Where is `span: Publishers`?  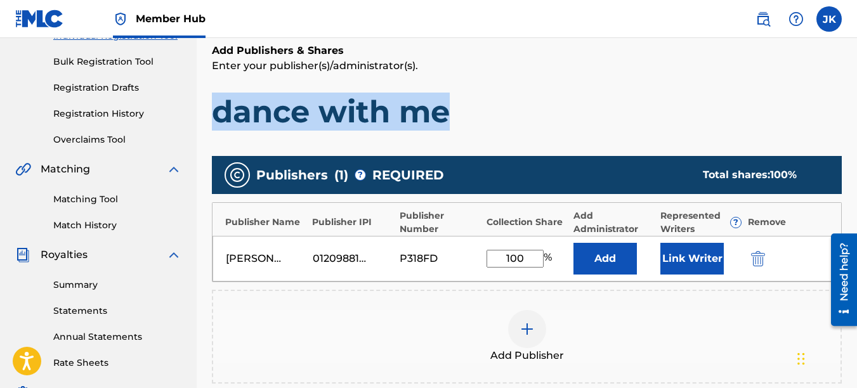
span: Publishers is located at coordinates (292, 175).